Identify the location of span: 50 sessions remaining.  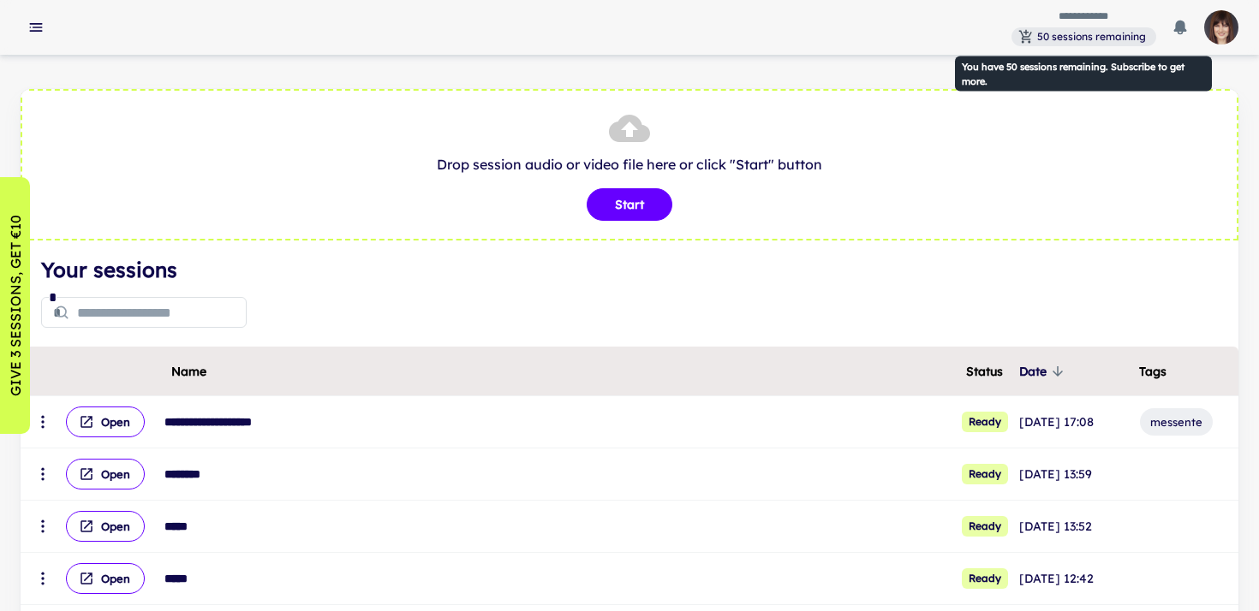
(1091, 37).